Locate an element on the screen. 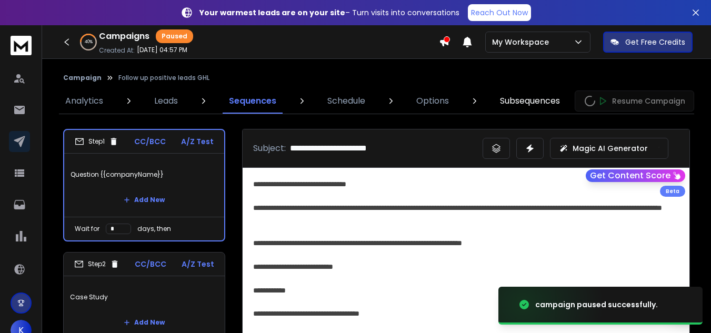  p: days, then is located at coordinates (154, 229).